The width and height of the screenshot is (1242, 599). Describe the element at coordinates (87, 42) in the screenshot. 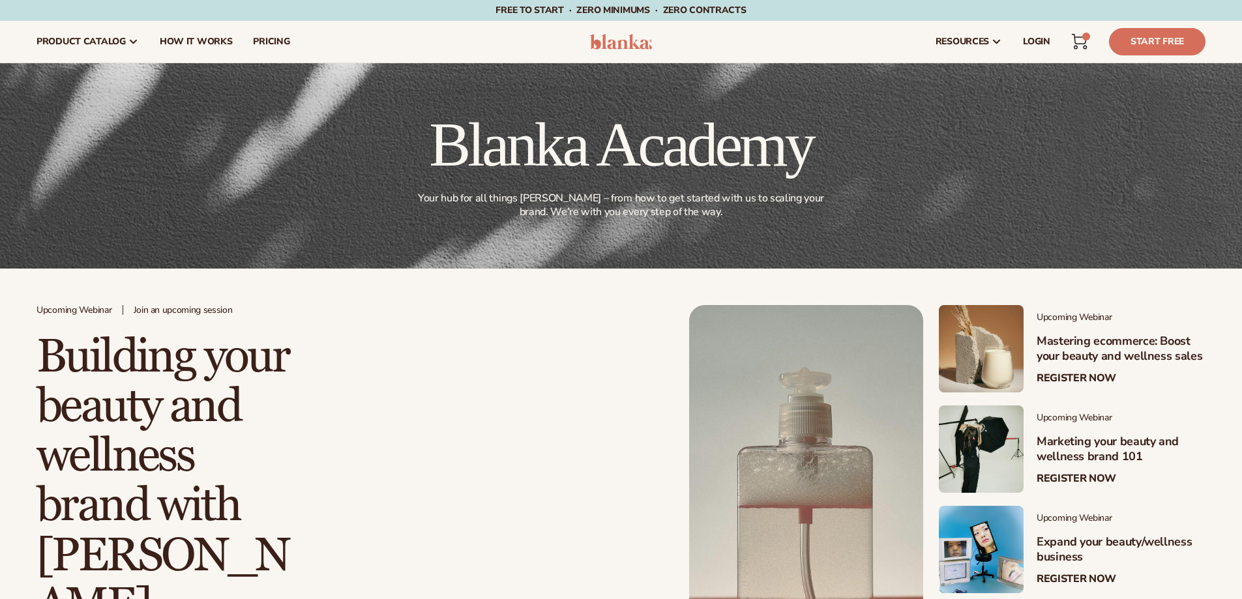

I see `a: product catalog` at that location.